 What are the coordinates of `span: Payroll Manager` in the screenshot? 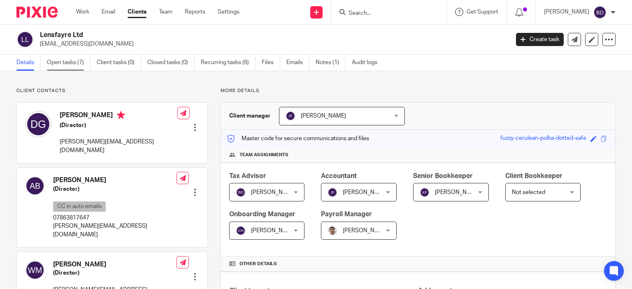 It's located at (346, 214).